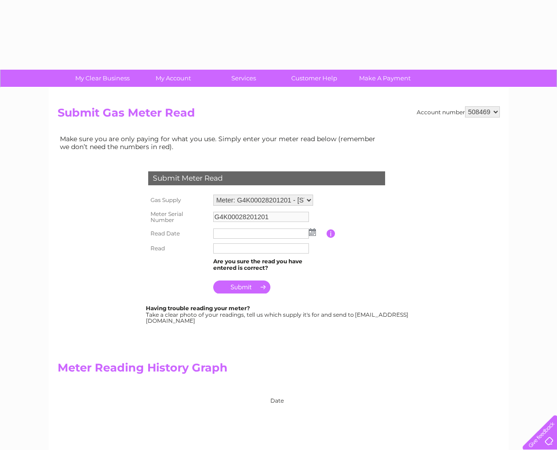  I want to click on input: Information, so click(331, 234).